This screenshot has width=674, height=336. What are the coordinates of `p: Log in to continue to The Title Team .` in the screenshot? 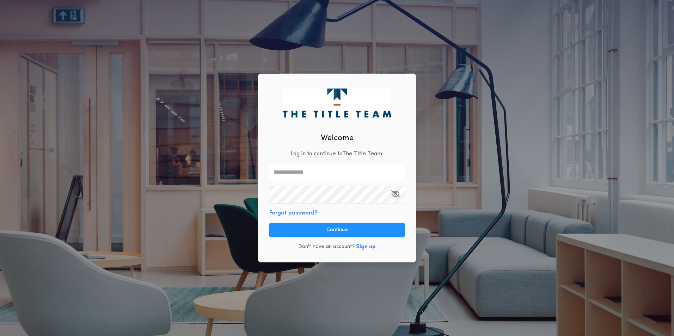 It's located at (337, 154).